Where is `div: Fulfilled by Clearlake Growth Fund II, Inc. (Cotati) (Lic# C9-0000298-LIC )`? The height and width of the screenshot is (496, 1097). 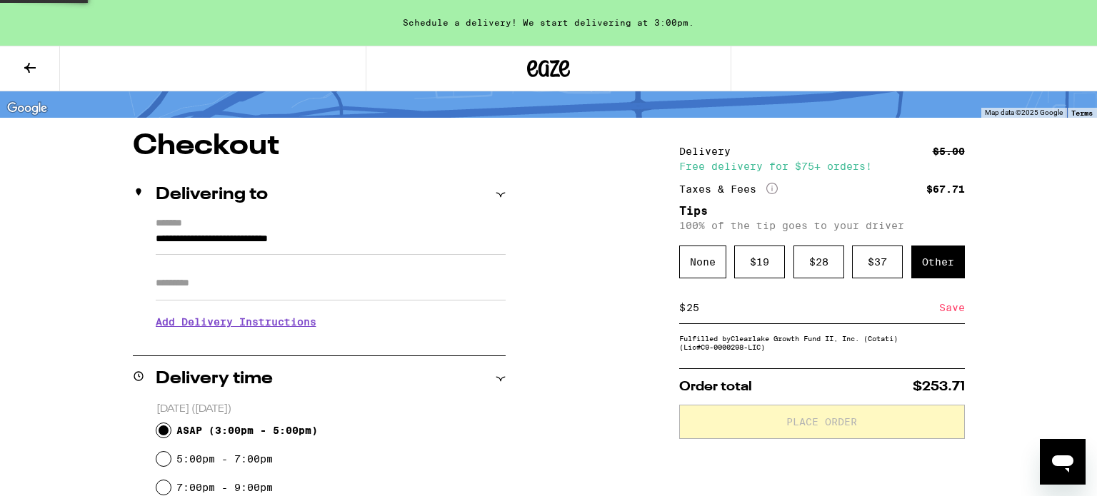 div: Fulfilled by Clearlake Growth Fund II, Inc. (Cotati) (Lic# C9-0000298-LIC ) is located at coordinates (822, 343).